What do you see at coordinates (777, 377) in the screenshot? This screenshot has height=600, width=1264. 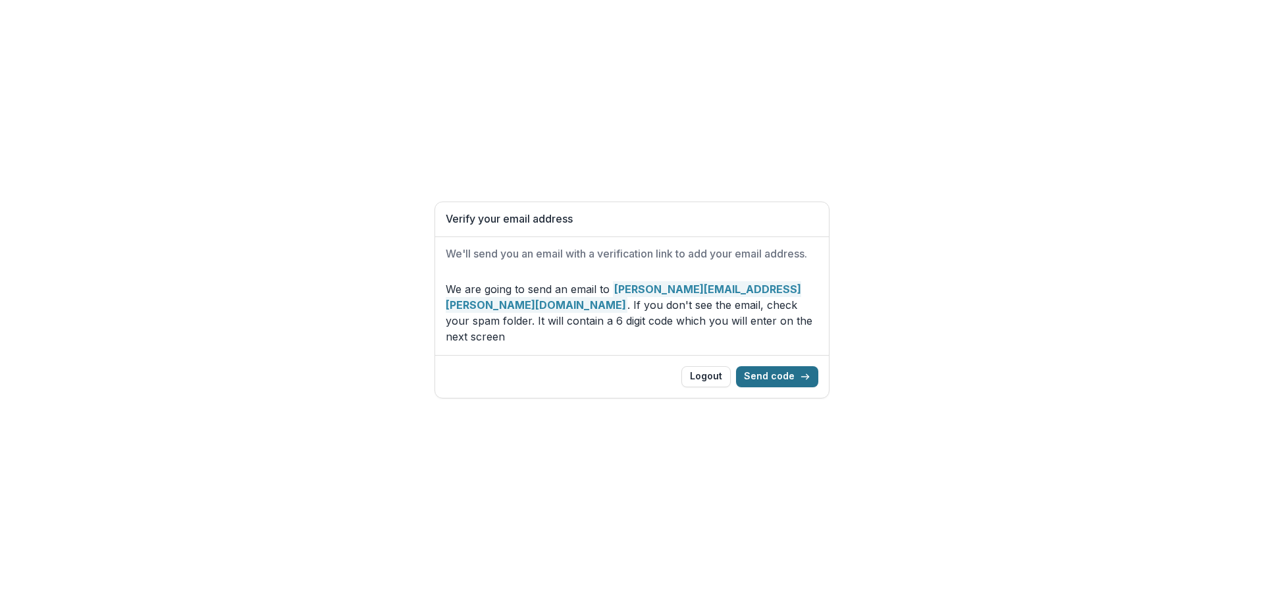 I see `button: Send code` at bounding box center [777, 377].